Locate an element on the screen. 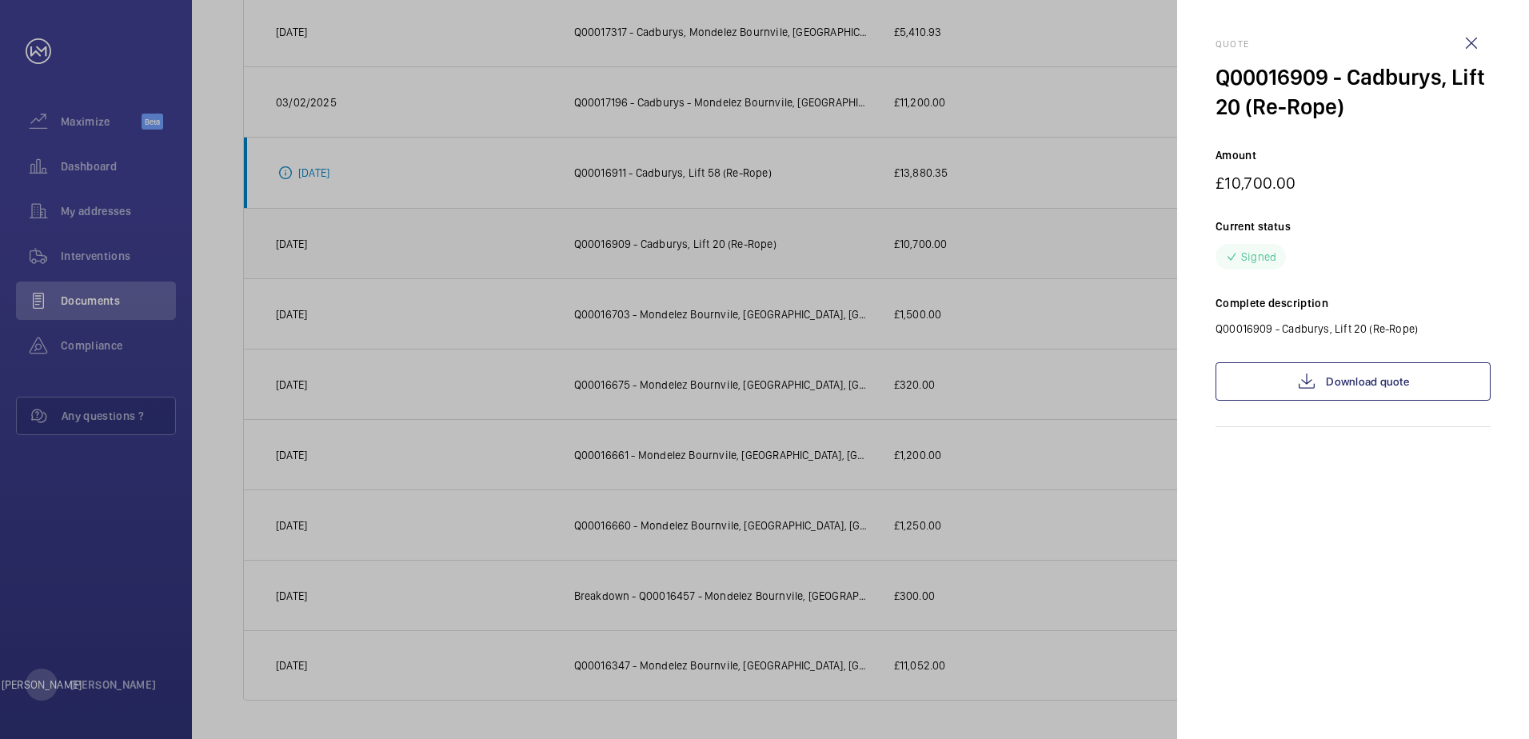  p: Amount is located at coordinates (1353, 155).